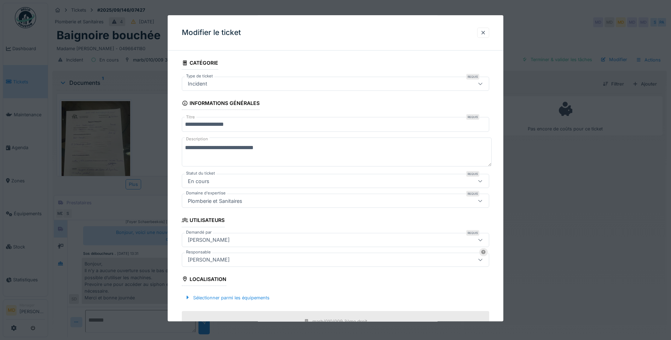 The width and height of the screenshot is (671, 340). What do you see at coordinates (199, 76) in the screenshot?
I see `label: Type de ticket` at bounding box center [199, 76].